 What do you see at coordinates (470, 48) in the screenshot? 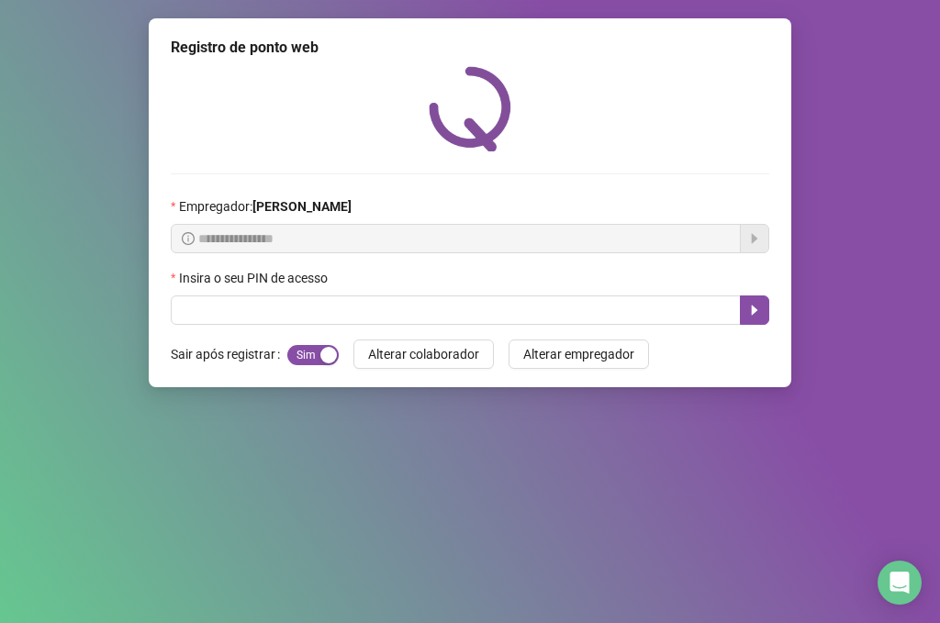
I see `div: Registro de ponto web` at bounding box center [470, 48].